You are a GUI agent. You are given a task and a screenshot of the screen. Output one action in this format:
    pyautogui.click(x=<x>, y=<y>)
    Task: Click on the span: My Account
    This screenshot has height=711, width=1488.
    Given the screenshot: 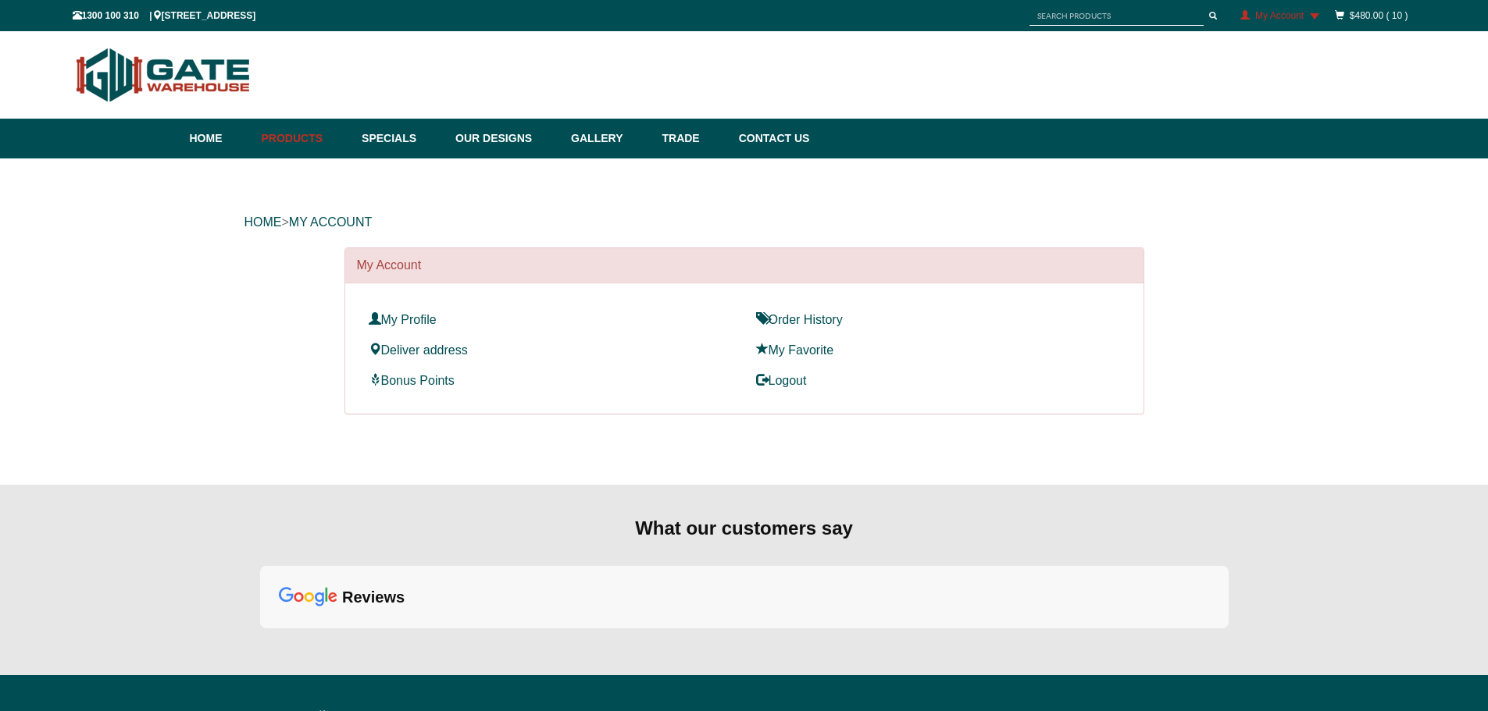 What is the action you would take?
    pyautogui.click(x=1279, y=16)
    